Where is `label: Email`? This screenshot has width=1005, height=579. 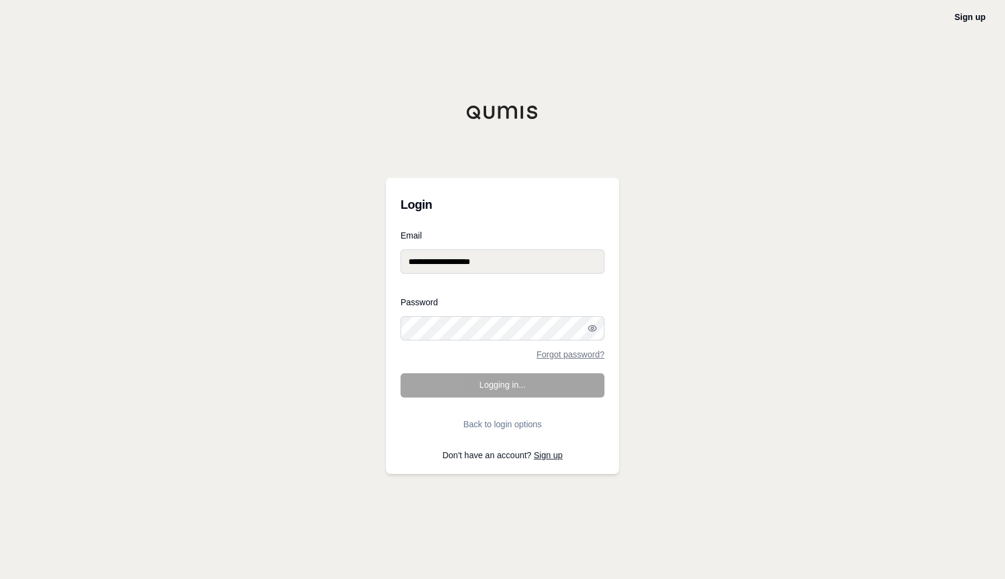
label: Email is located at coordinates (502, 235).